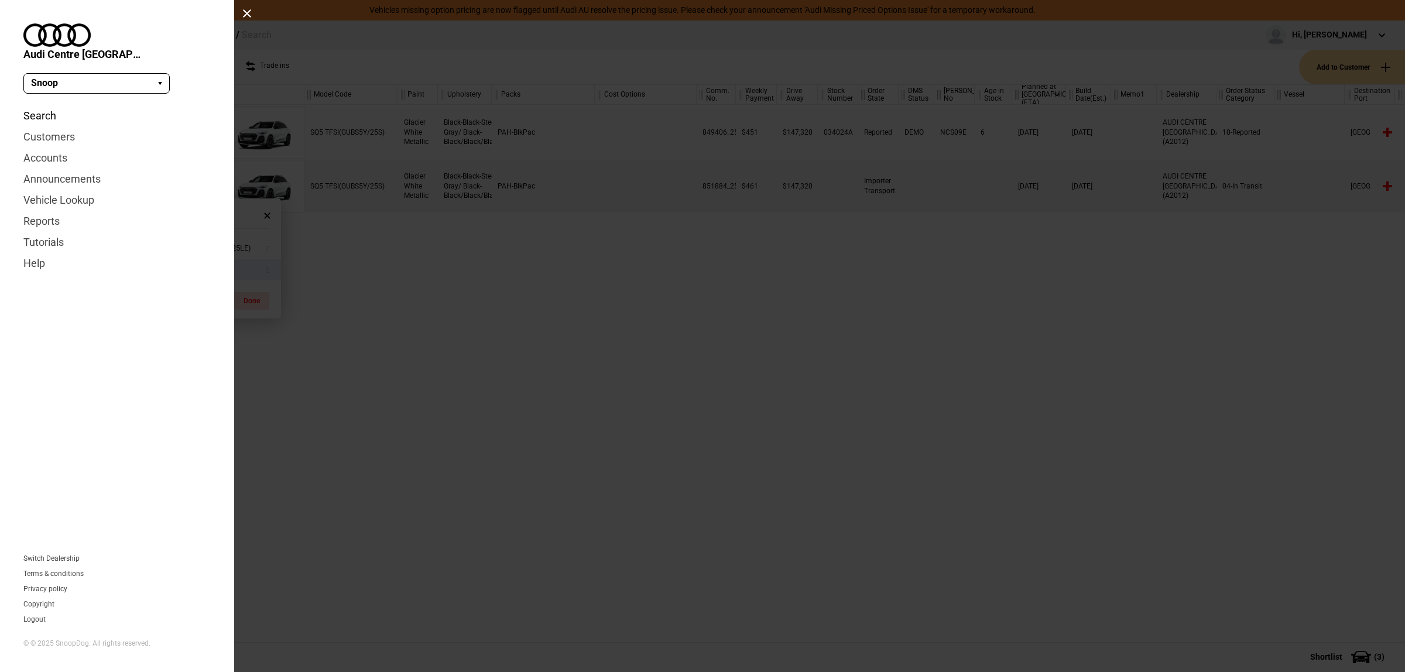  Describe the element at coordinates (117, 179) in the screenshot. I see `a: Announcements` at that location.